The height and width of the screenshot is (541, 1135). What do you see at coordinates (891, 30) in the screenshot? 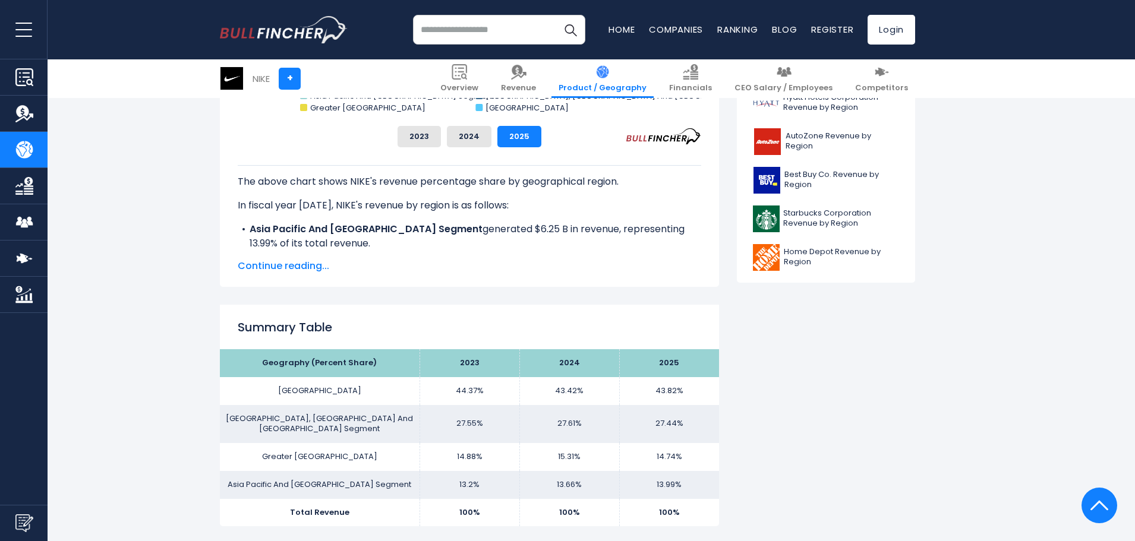
I see `a: Login` at bounding box center [891, 30].